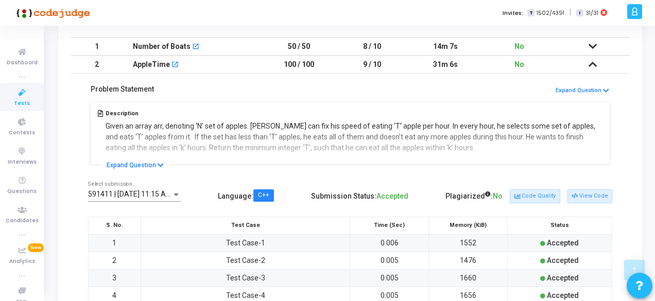 The height and width of the screenshot is (301, 655). Describe the element at coordinates (535, 196) in the screenshot. I see `button: Code Quality` at that location.